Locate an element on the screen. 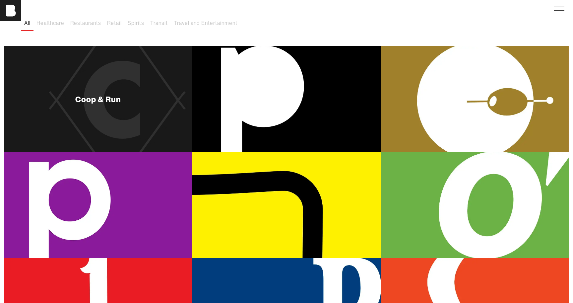 This screenshot has width=573, height=303. button: Retail is located at coordinates (114, 23).